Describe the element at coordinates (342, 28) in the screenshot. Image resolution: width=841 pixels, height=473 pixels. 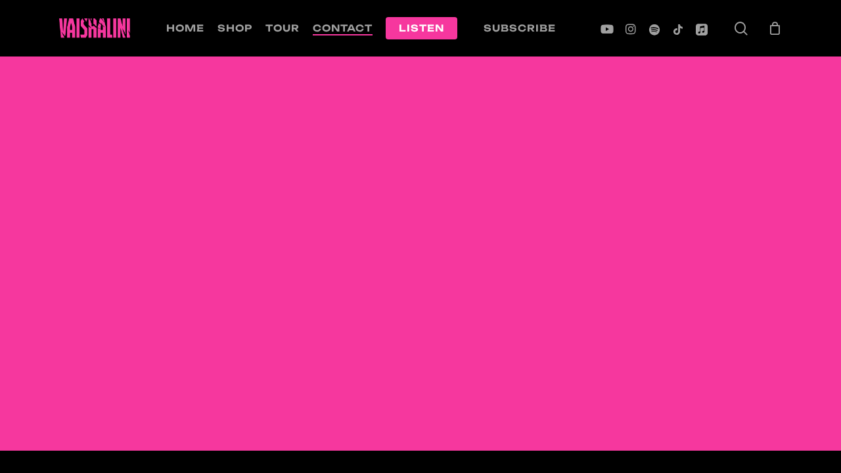
I see `a: contact` at that location.